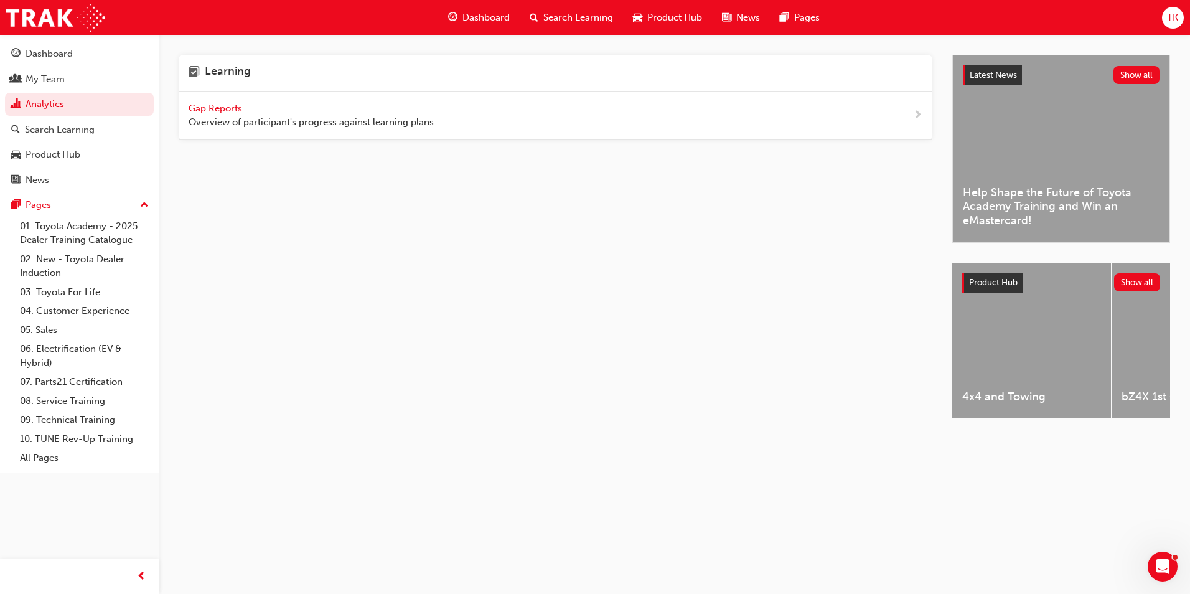  What do you see at coordinates (79, 154) in the screenshot?
I see `a: Product Hub` at bounding box center [79, 154].